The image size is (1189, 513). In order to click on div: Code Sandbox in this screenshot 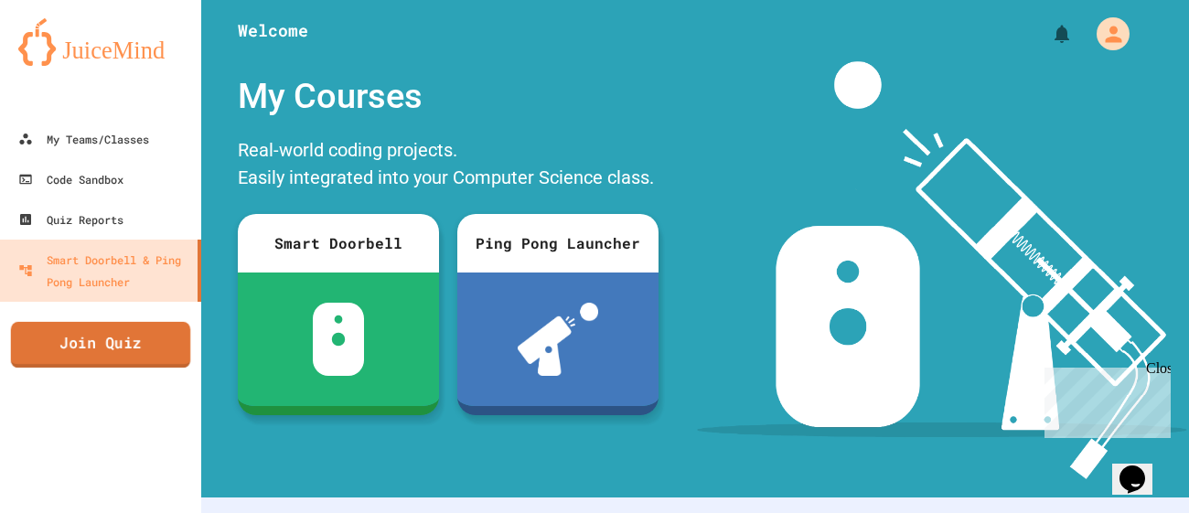, I will do `click(70, 179)`.